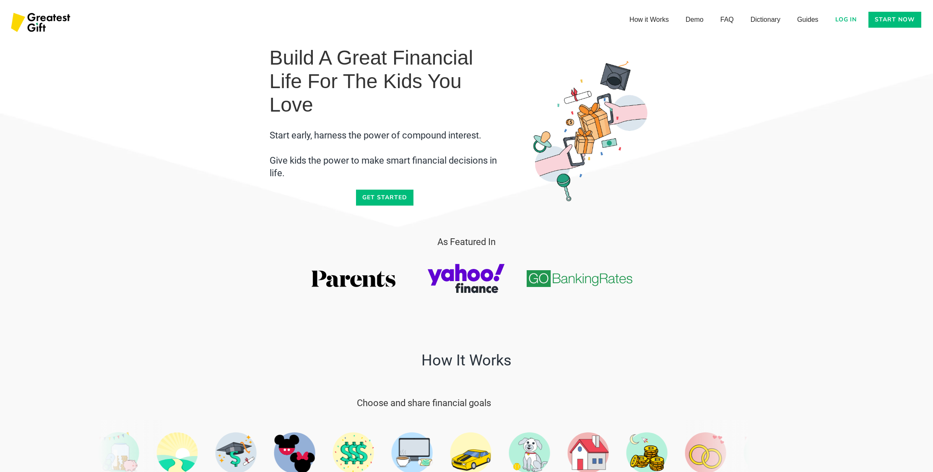 Image resolution: width=933 pixels, height=472 pixels. What do you see at coordinates (727, 20) in the screenshot?
I see `a: FAQ` at bounding box center [727, 20].